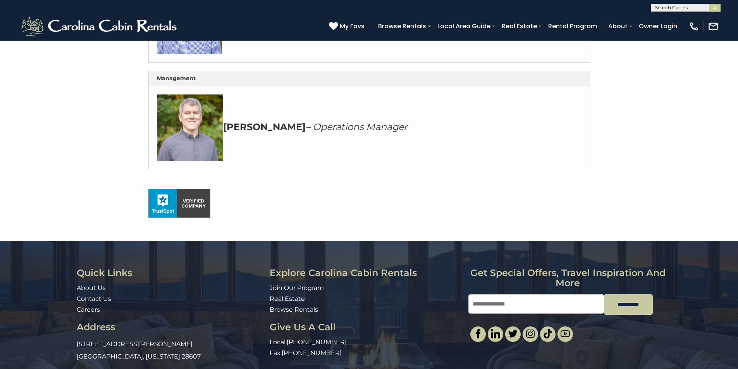  Describe the element at coordinates (513, 334) in the screenshot. I see `img: twitter-single.svg` at that location.